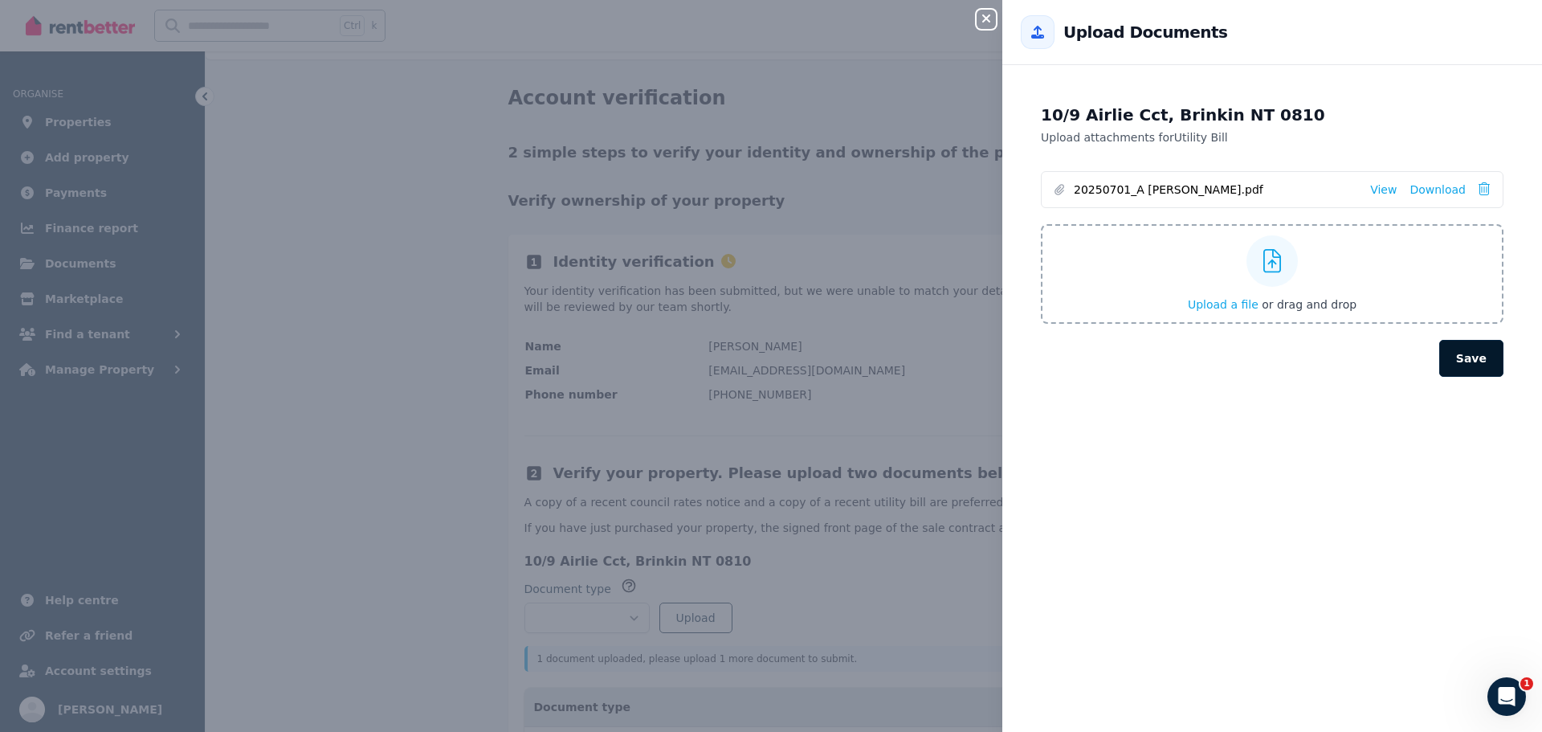 The height and width of the screenshot is (732, 1542). What do you see at coordinates (1527, 683) in the screenshot?
I see `span: 1` at bounding box center [1527, 683].